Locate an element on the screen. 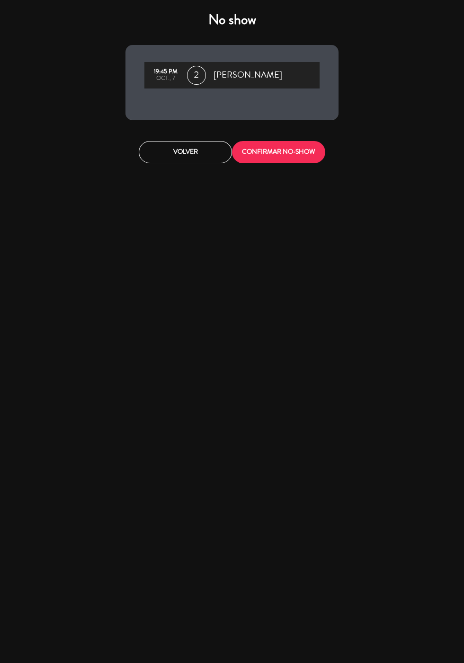 The width and height of the screenshot is (464, 663). button: Volver is located at coordinates (185, 152).